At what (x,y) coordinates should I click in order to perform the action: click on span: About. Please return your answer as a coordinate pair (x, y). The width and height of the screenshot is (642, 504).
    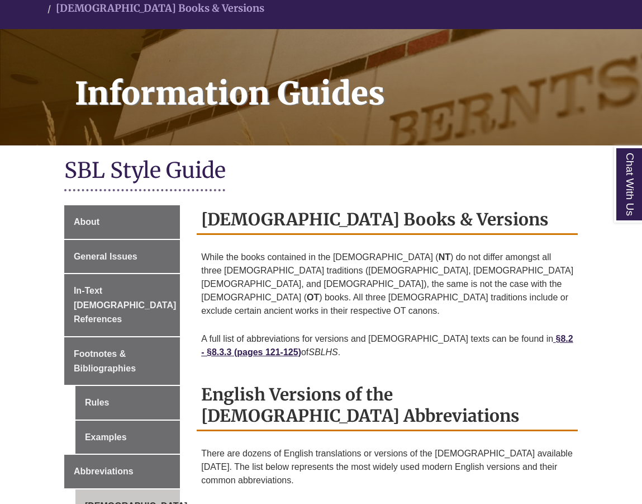
    Looking at the image, I should click on (87, 221).